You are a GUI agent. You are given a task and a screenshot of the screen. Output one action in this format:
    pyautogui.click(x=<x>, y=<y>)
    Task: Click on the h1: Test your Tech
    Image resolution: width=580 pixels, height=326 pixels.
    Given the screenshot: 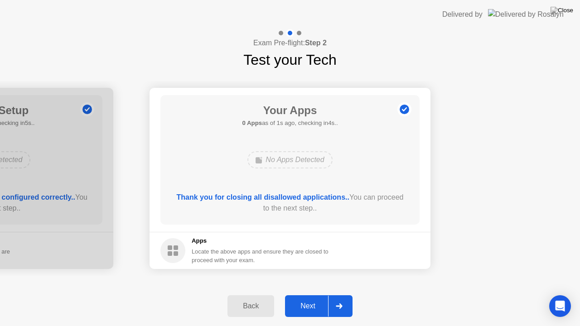 What is the action you would take?
    pyautogui.click(x=290, y=60)
    